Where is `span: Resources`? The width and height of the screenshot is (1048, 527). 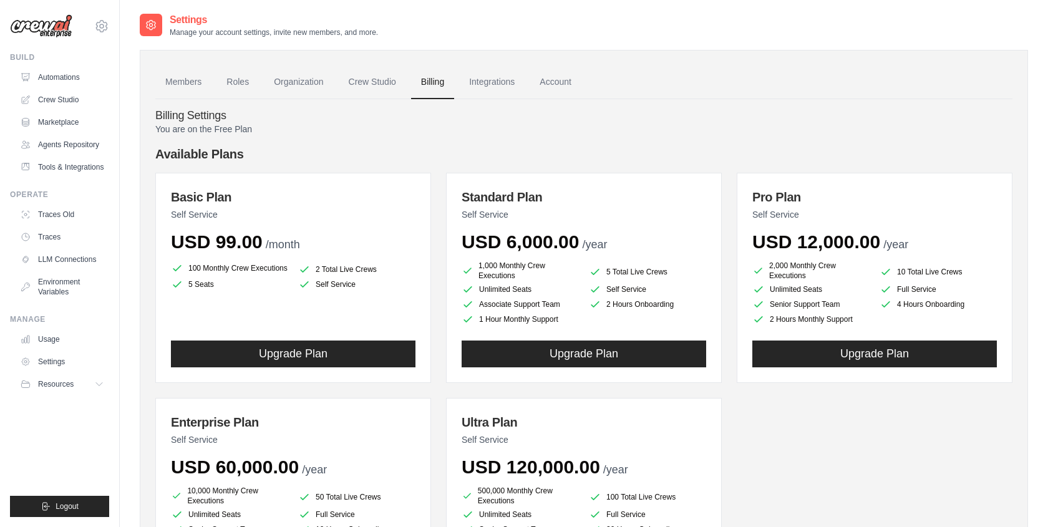
span: Resources is located at coordinates (56, 384).